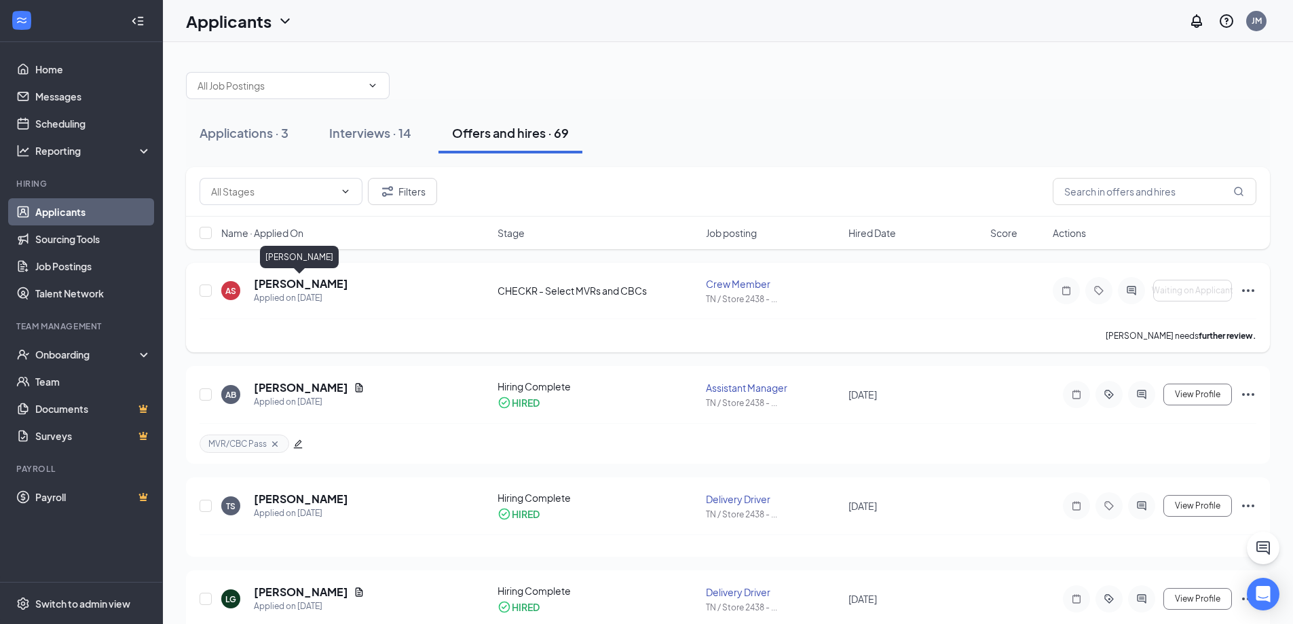  I want to click on div: Crew Member, so click(773, 284).